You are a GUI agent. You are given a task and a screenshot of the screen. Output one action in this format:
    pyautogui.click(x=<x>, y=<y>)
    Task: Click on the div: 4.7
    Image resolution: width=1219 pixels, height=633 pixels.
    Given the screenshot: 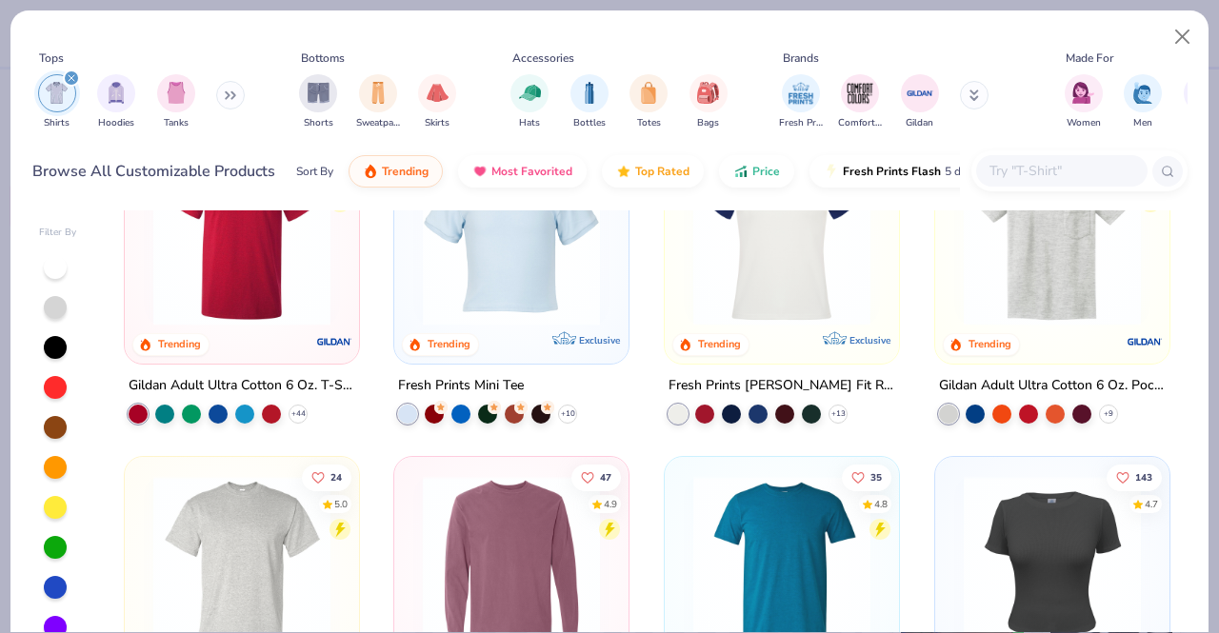 What is the action you would take?
    pyautogui.click(x=1152, y=505)
    